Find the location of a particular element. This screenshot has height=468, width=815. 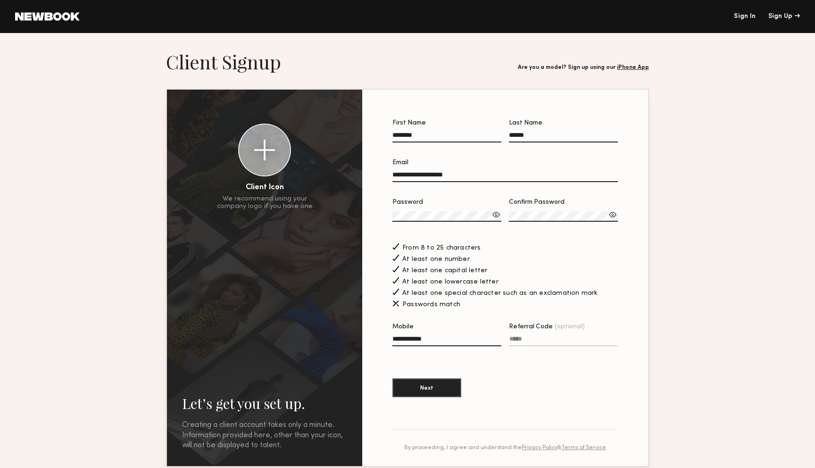

span: At least one capital letter is located at coordinates (445, 271).